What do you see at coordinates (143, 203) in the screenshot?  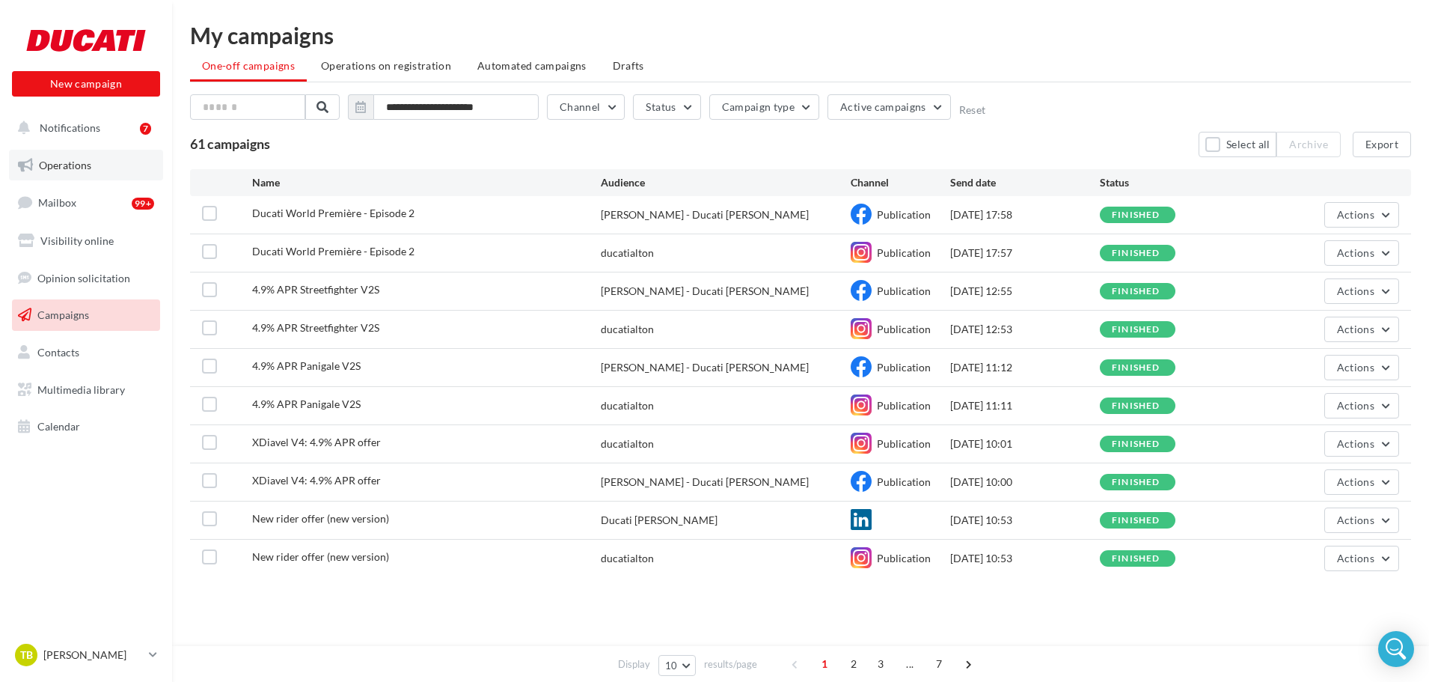 I see `div: 99+` at bounding box center [143, 203].